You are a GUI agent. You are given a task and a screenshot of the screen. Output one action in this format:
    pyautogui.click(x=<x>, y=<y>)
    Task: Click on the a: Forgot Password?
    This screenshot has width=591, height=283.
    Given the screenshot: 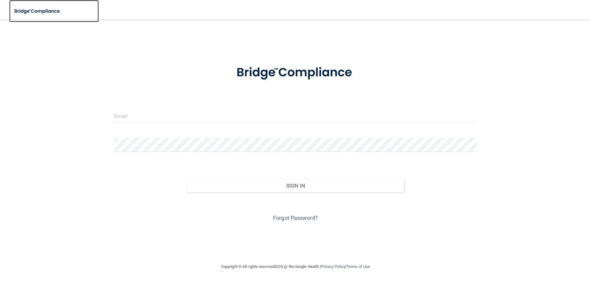 What is the action you would take?
    pyautogui.click(x=296, y=218)
    